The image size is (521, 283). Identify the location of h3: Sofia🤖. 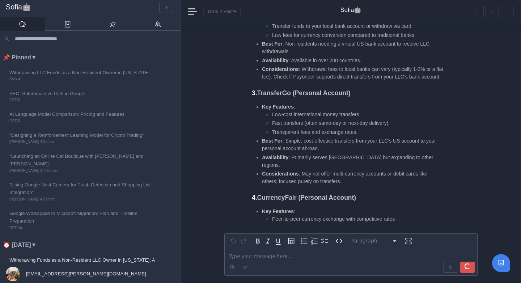
(90, 7).